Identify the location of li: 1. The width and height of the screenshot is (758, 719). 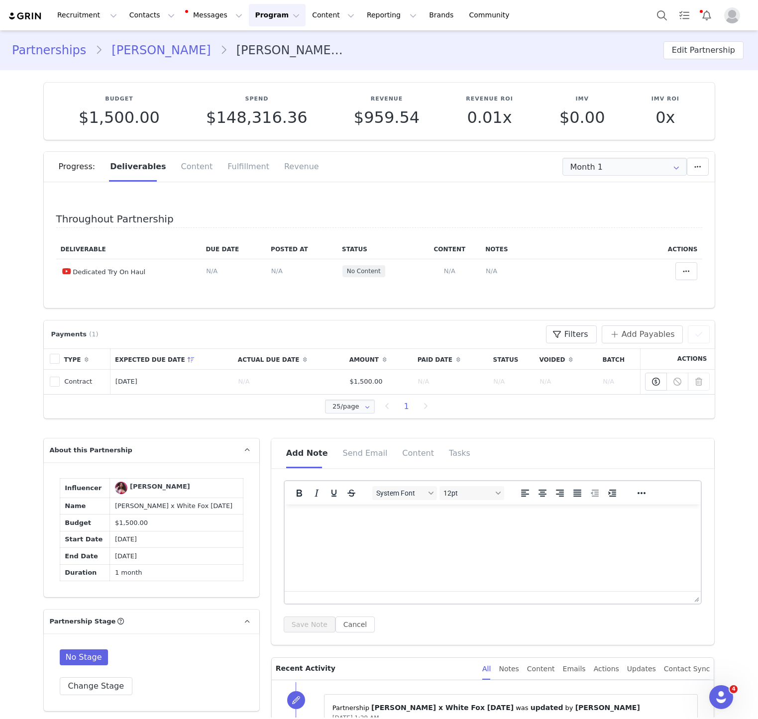
(406, 406).